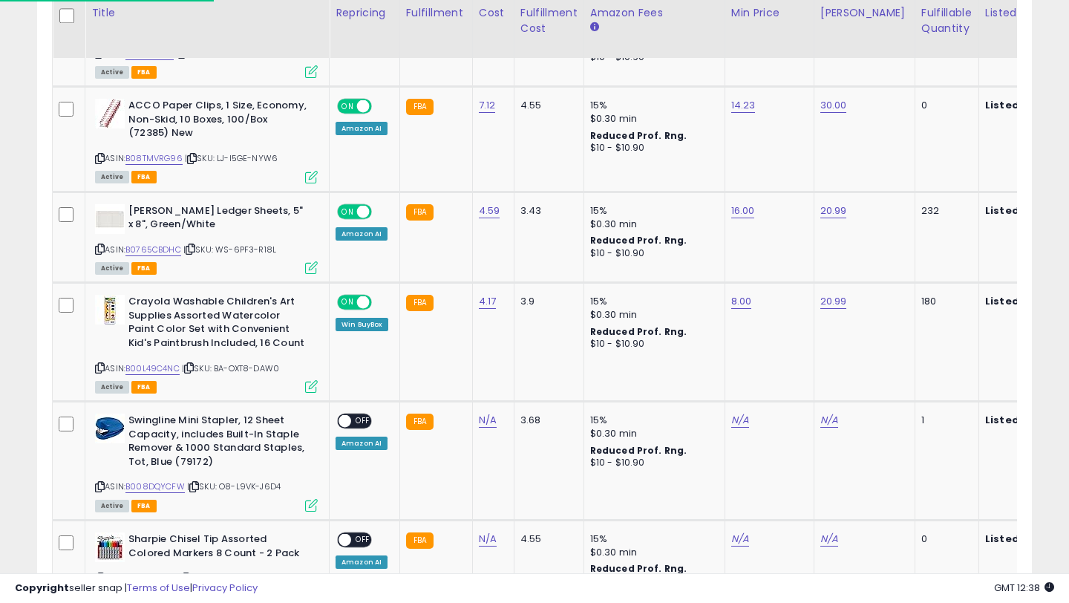  Describe the element at coordinates (158, 587) in the screenshot. I see `a: Terms of Use` at that location.